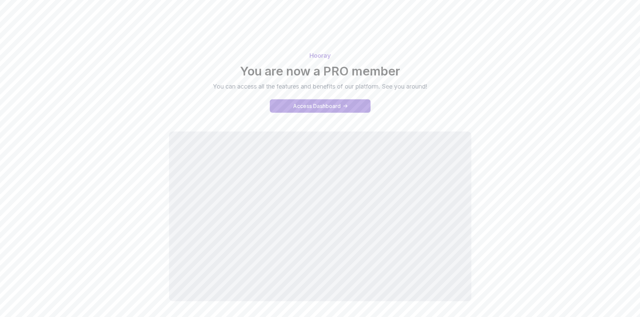 This screenshot has width=640, height=317. What do you see at coordinates (317, 106) in the screenshot?
I see `div: Access Dashboard` at bounding box center [317, 106].